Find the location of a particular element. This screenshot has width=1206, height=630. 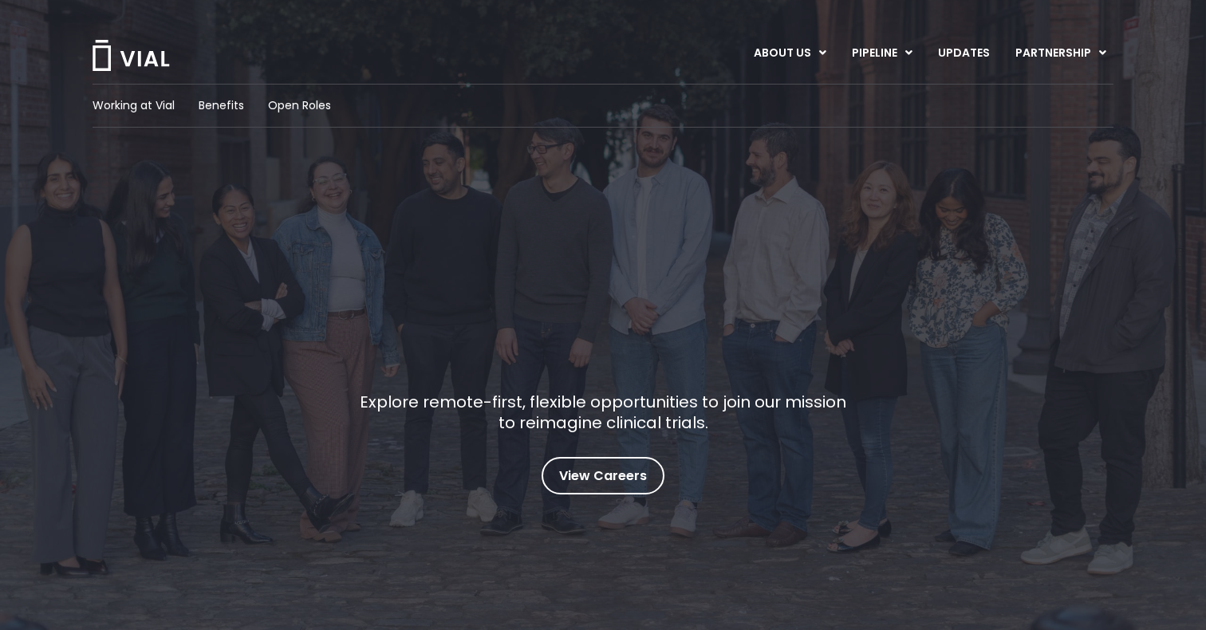

span: Benefits is located at coordinates (221, 105).